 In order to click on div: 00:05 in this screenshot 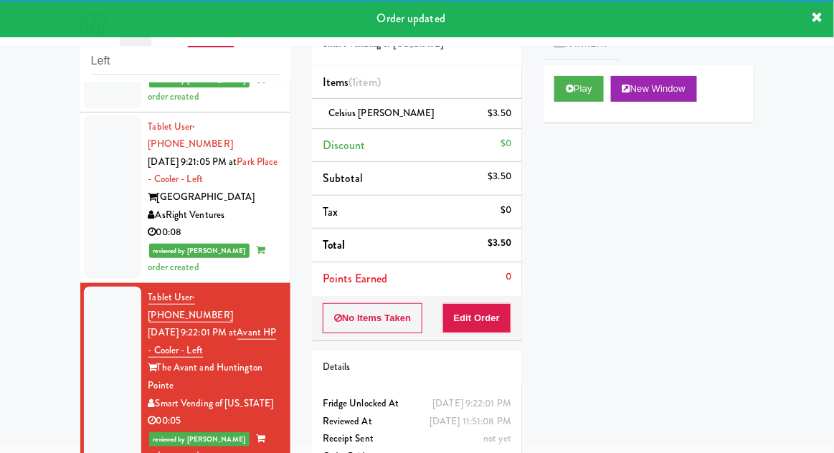, I will do `click(214, 421)`.